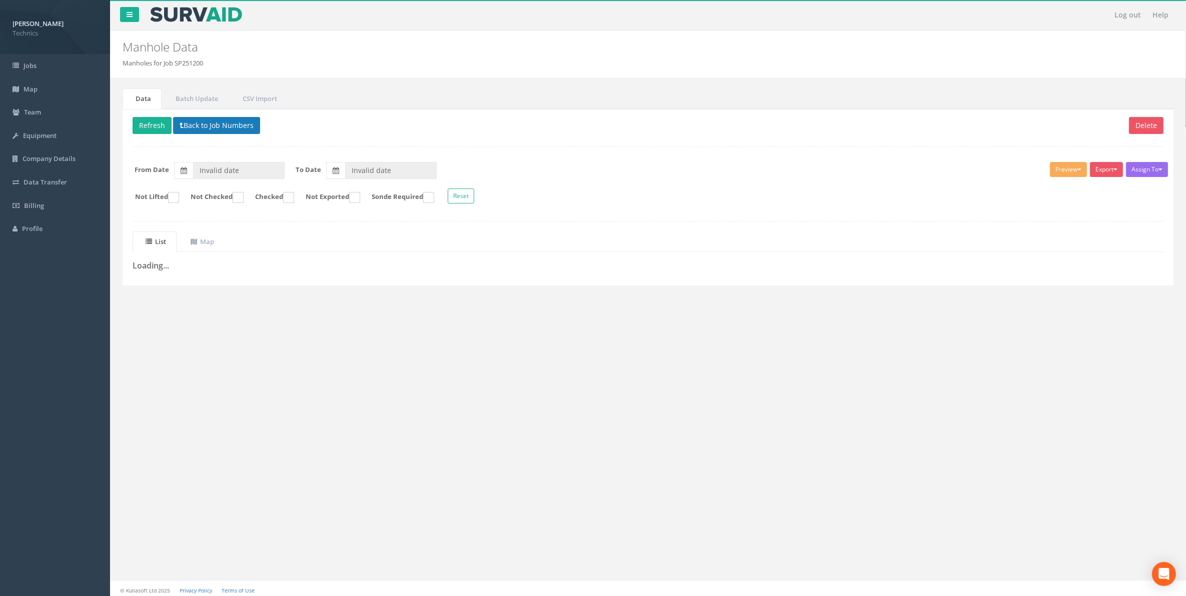  I want to click on li: Manholes for Job SP251200, so click(163, 63).